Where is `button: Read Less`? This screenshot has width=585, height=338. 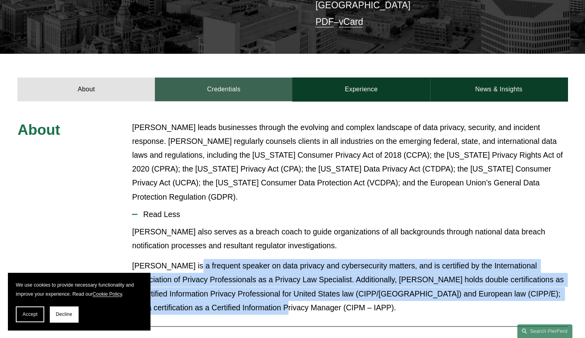 button: Read Less is located at coordinates (349, 214).